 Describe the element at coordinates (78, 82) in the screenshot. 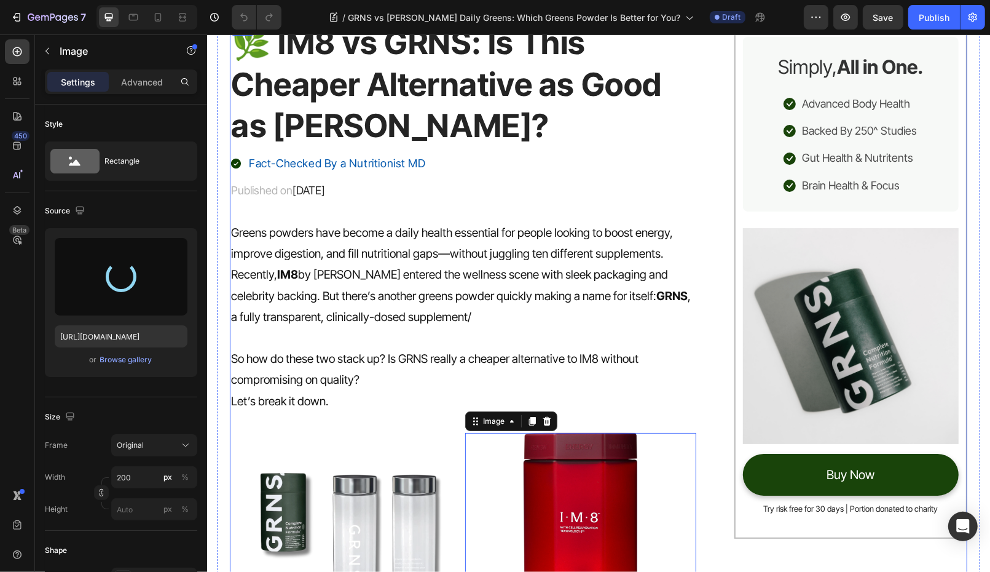

I see `p: Settings` at that location.